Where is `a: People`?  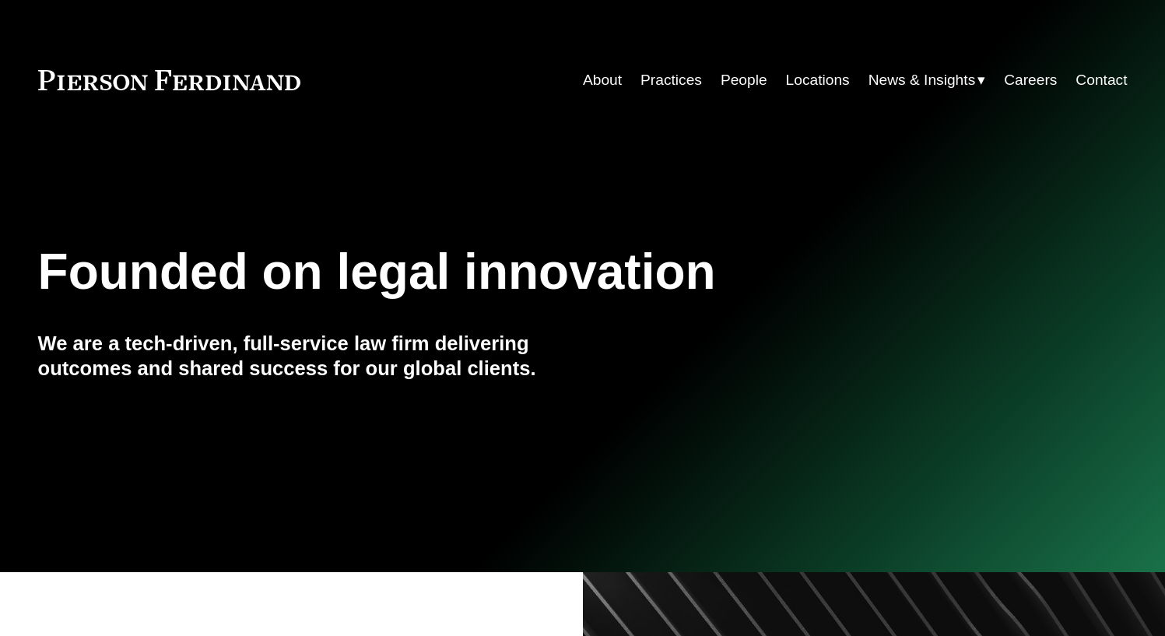
a: People is located at coordinates (744, 80).